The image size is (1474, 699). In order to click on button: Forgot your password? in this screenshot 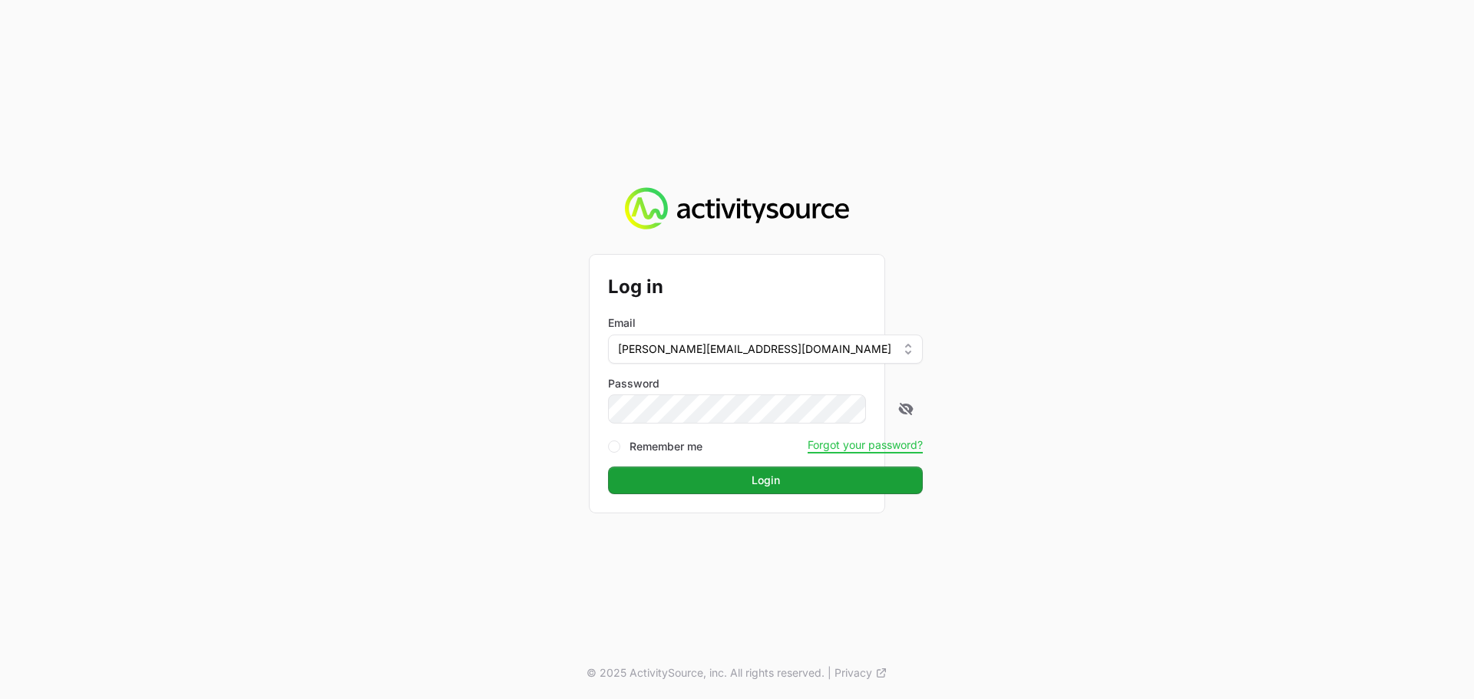, I will do `click(865, 445)`.